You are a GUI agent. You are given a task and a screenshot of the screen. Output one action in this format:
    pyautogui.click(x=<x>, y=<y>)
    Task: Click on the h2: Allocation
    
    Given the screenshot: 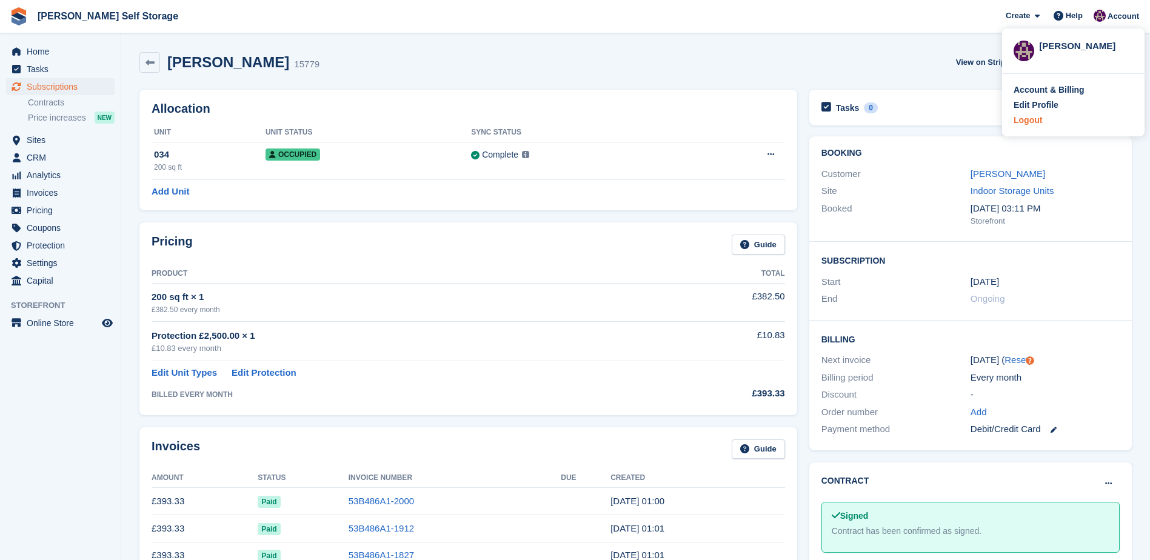 What is the action you would take?
    pyautogui.click(x=468, y=108)
    